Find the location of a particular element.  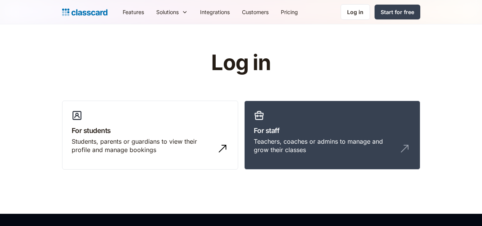

a: Customers is located at coordinates (255, 12).